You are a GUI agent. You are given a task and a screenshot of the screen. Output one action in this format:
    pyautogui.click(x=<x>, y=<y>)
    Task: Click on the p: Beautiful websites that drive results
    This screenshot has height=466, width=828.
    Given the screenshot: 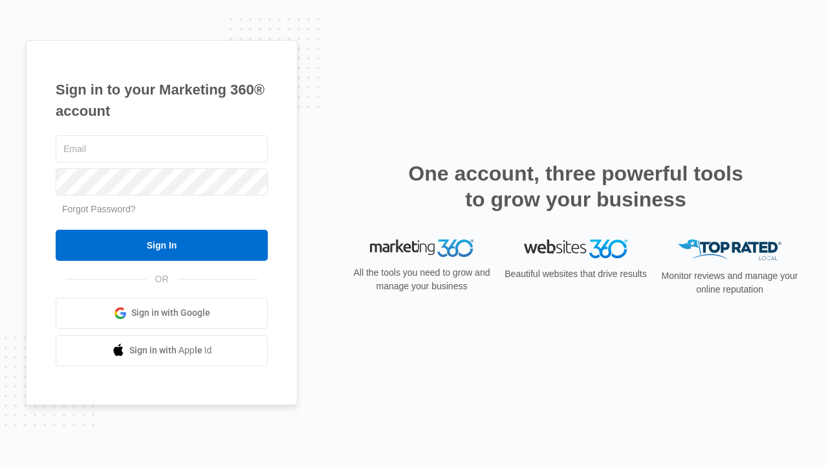 What is the action you would take?
    pyautogui.click(x=576, y=274)
    